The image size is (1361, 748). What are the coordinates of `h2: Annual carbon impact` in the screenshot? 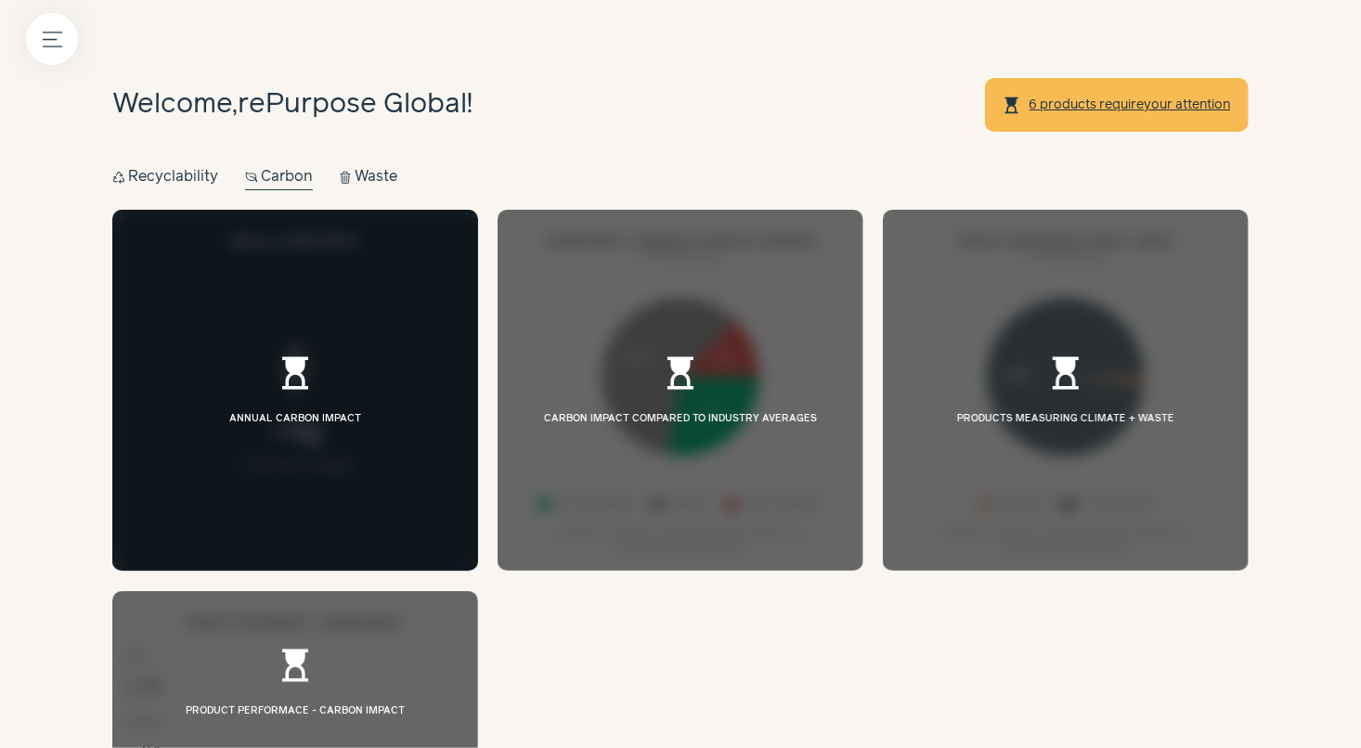 It's located at (295, 420).